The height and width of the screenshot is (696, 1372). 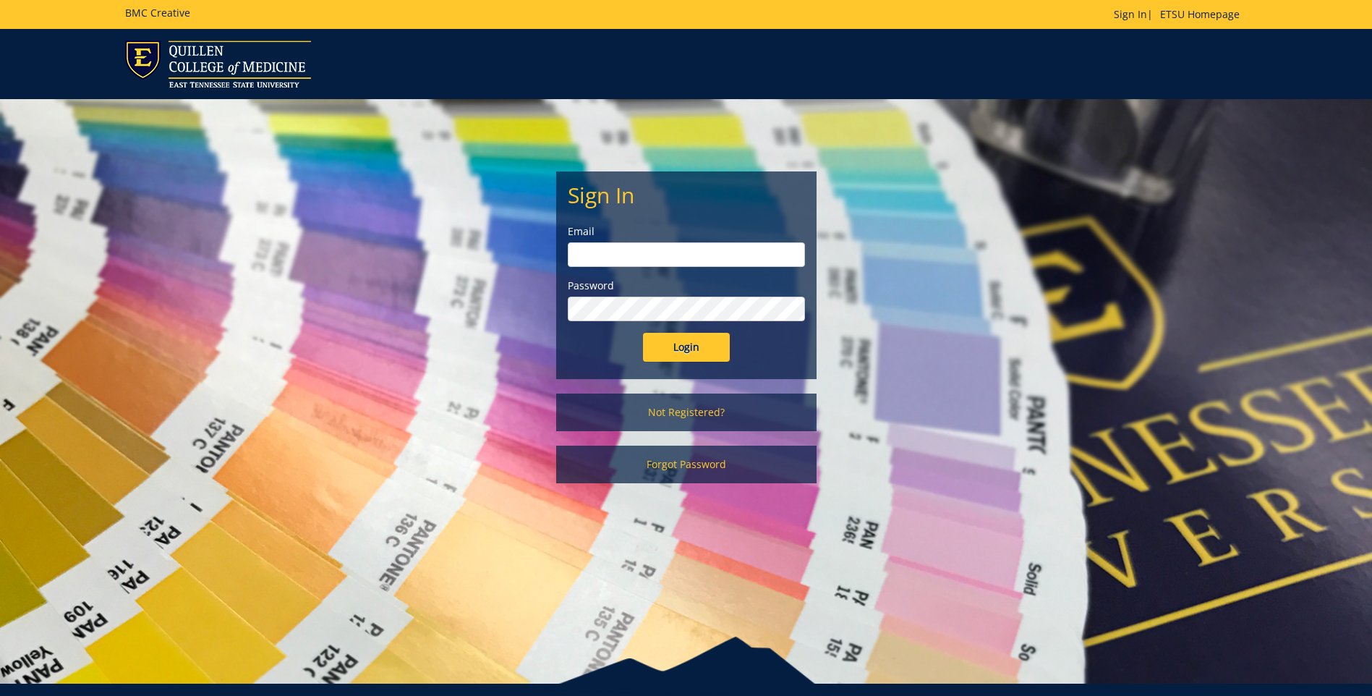 What do you see at coordinates (687, 286) in the screenshot?
I see `label: Password` at bounding box center [687, 286].